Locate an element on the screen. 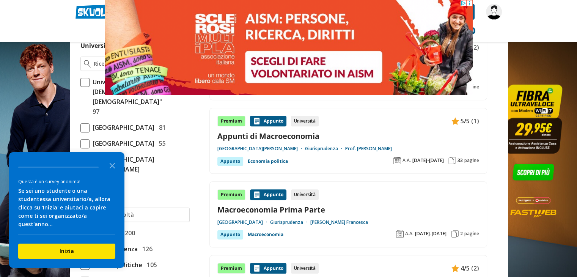 Image resolution: width=577 pixels, height=277 pixels. div: Questa è un survey anonima! is located at coordinates (67, 181).